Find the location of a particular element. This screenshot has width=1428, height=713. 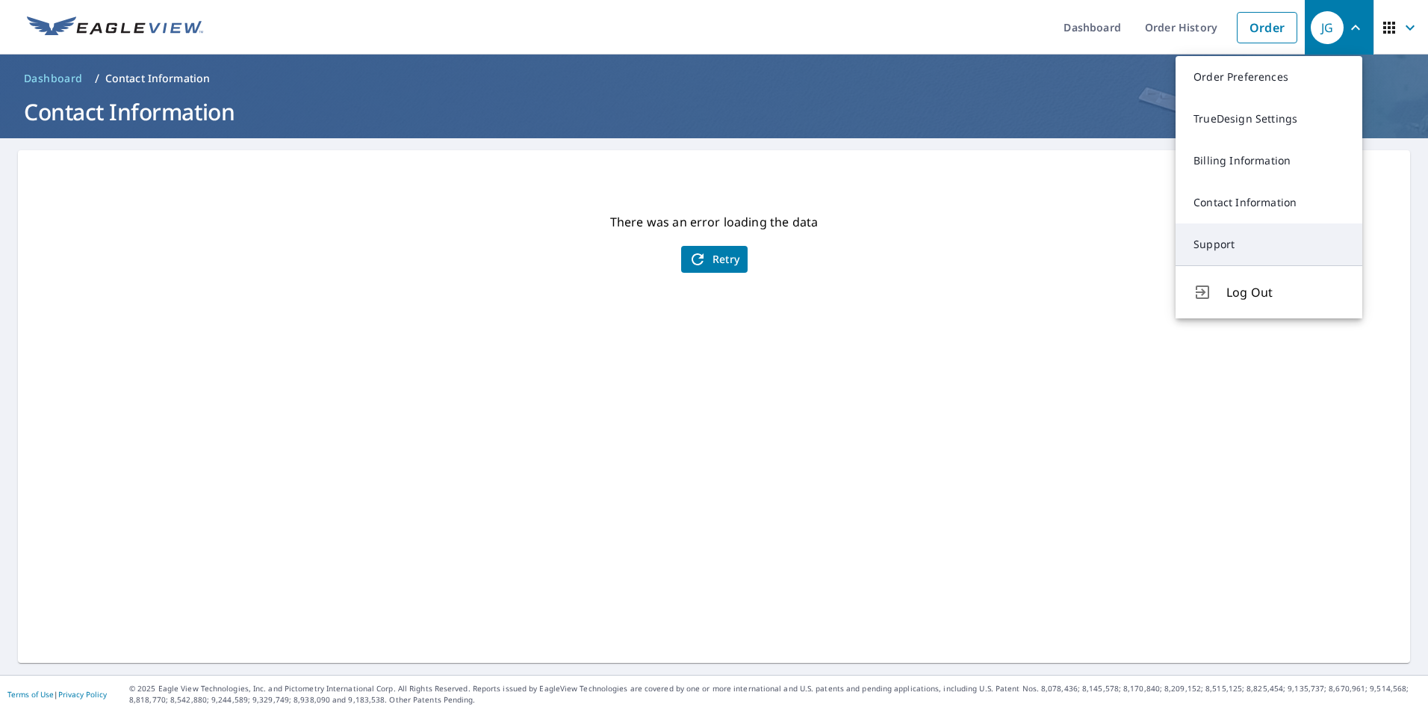

span: Log Out is located at coordinates (1285, 292).